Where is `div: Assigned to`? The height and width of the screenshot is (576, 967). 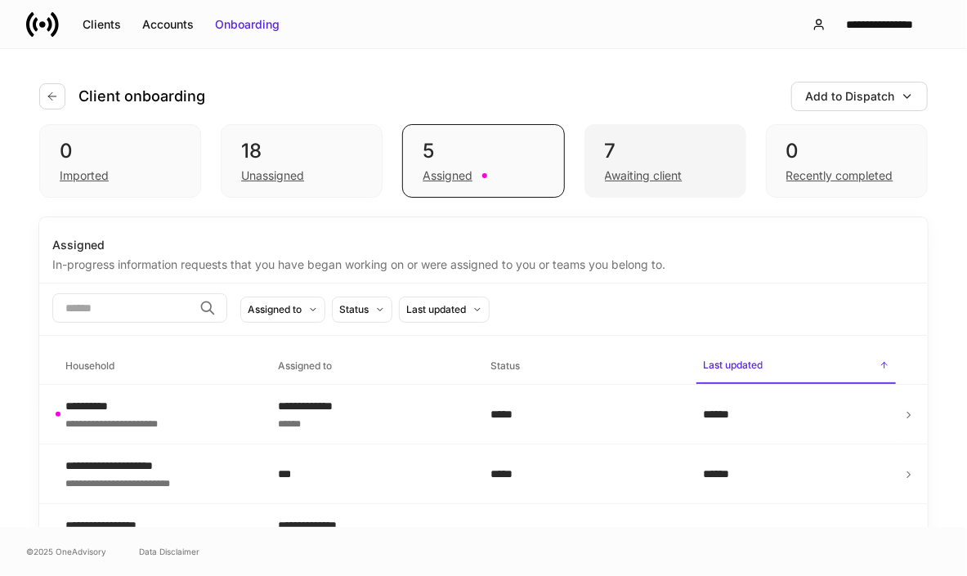 div: Assigned to is located at coordinates (275, 309).